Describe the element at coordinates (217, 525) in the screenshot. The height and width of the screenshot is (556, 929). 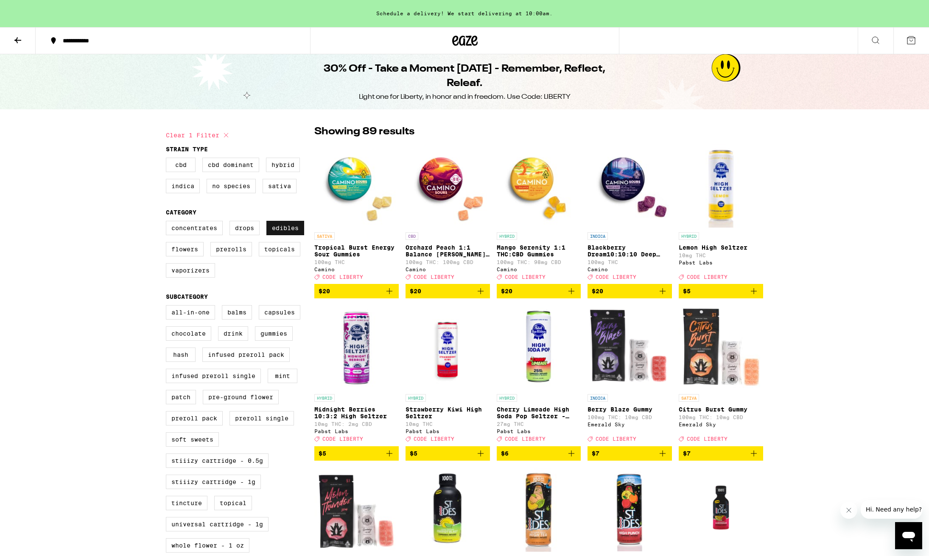
I see `label: Universal Cartridge - 1g` at that location.